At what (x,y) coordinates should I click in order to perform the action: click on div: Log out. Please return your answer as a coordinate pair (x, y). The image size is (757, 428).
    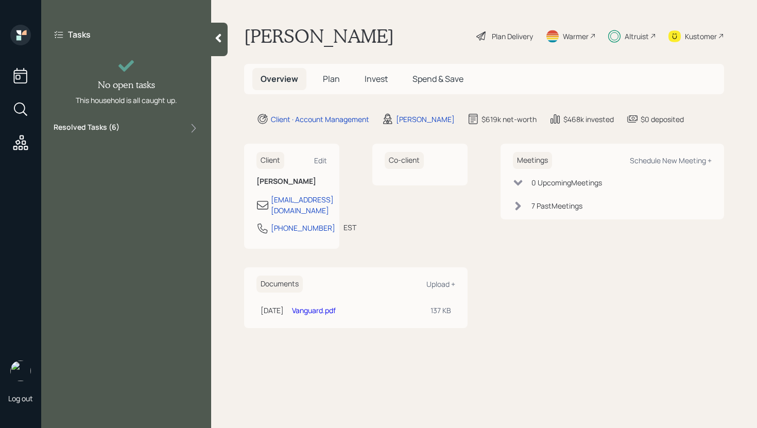
    Looking at the image, I should click on (21, 398).